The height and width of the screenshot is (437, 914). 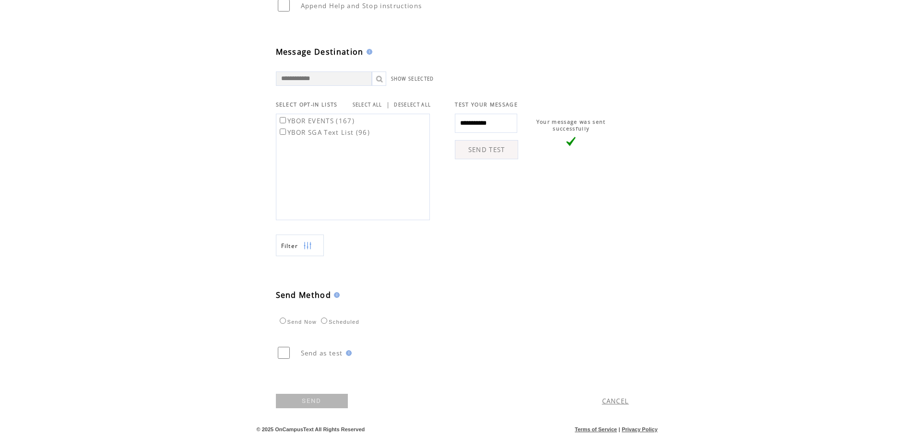 I want to click on input: YBOR EVENTS (167), so click(x=283, y=120).